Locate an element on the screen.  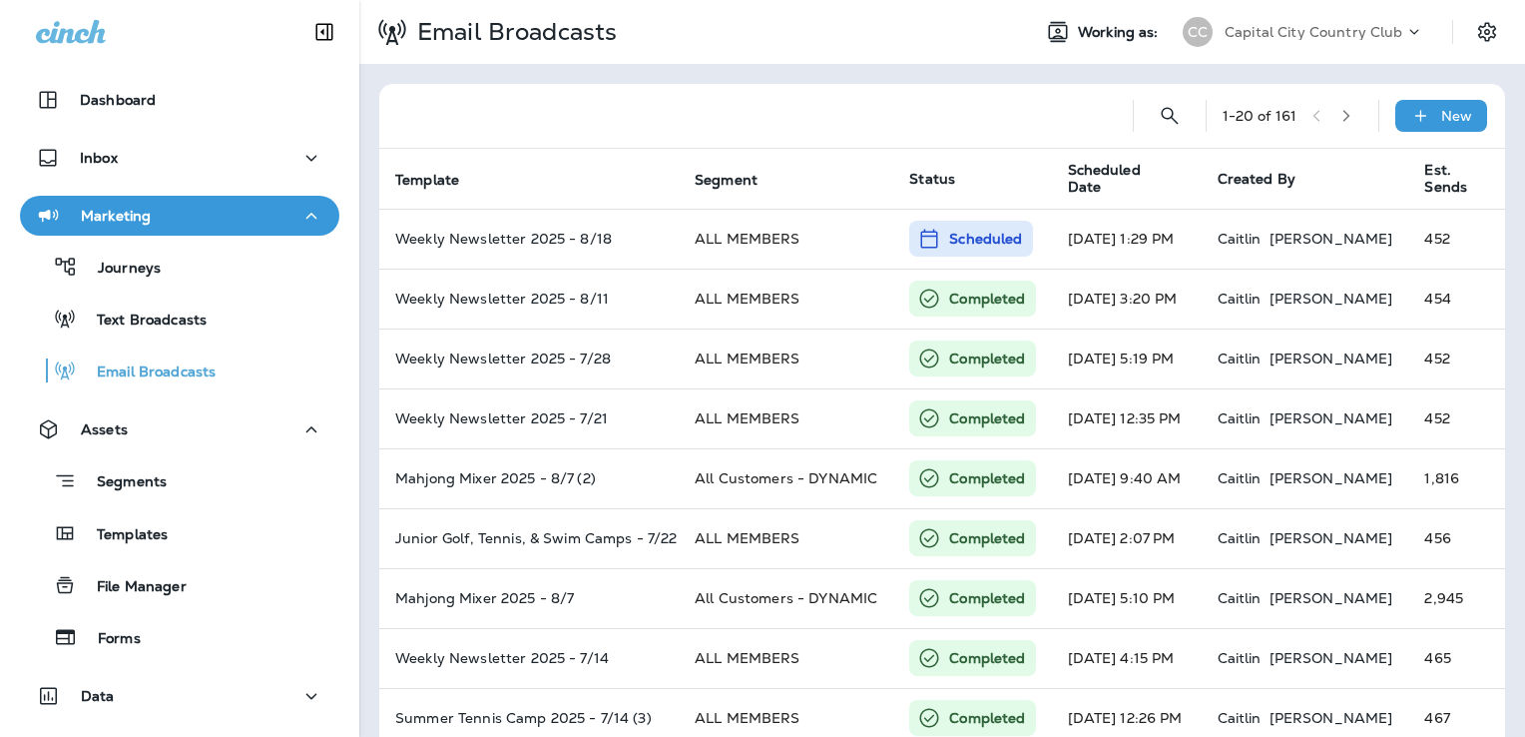
span: Working as: is located at coordinates (1120, 32).